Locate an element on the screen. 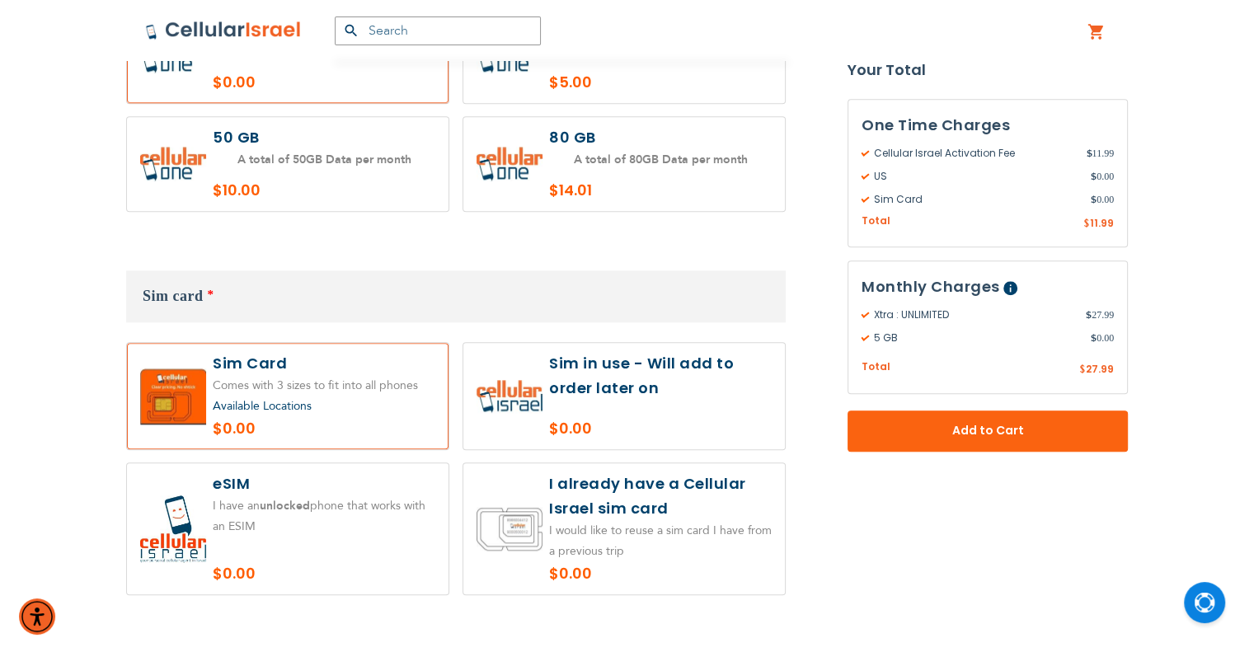  span: Help is located at coordinates (1010, 289).